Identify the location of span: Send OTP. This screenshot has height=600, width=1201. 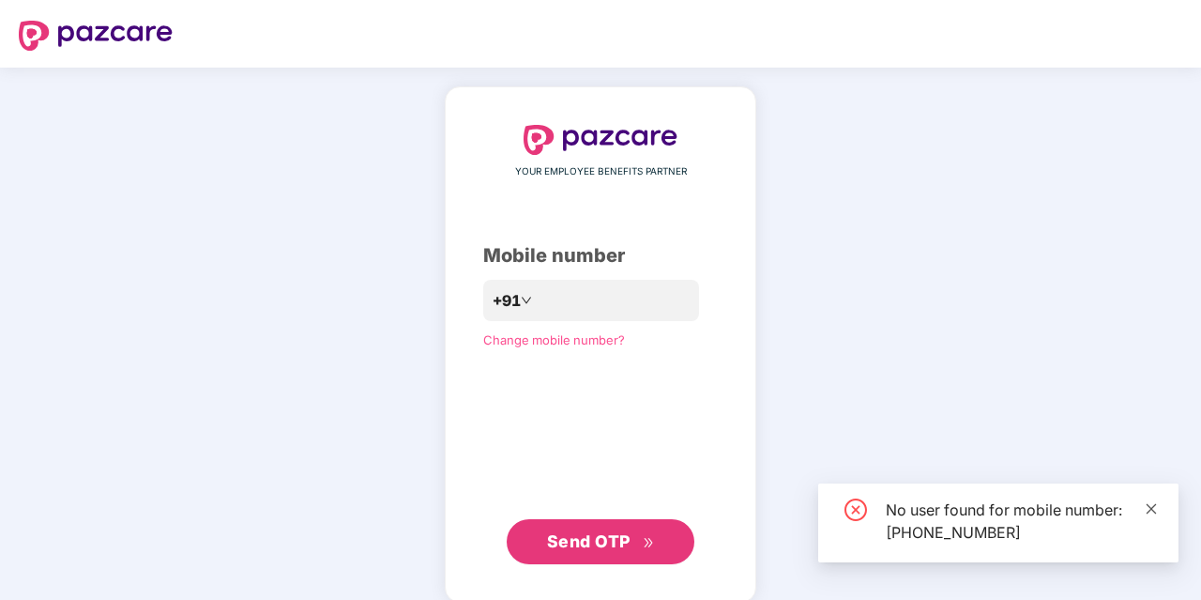
(588, 541).